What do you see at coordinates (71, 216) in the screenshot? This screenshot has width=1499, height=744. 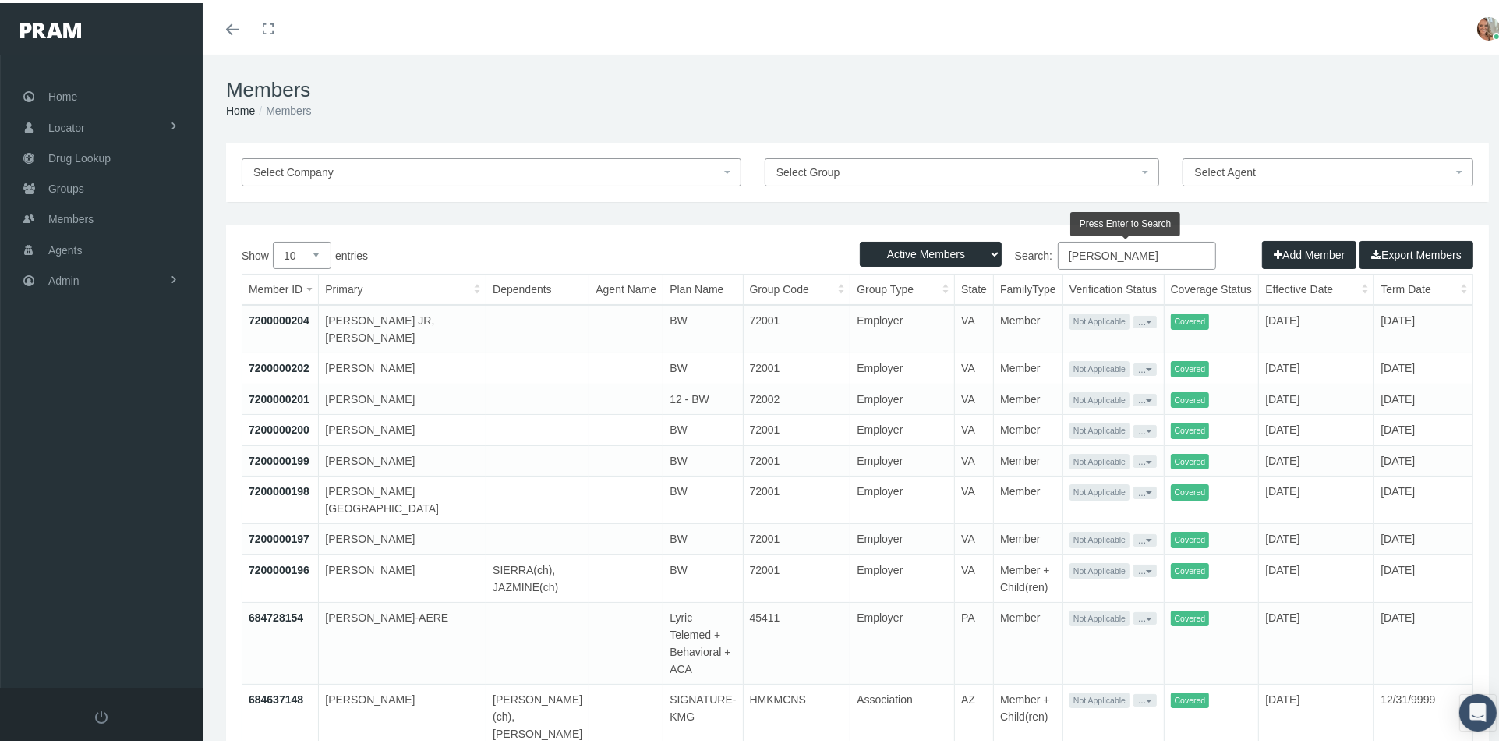 I see `span: Members` at bounding box center [71, 216].